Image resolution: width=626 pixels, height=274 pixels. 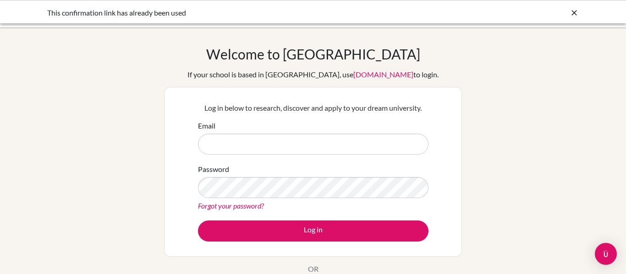 What do you see at coordinates (606, 254) in the screenshot?
I see `div: Open Intercom Messenger` at bounding box center [606, 254].